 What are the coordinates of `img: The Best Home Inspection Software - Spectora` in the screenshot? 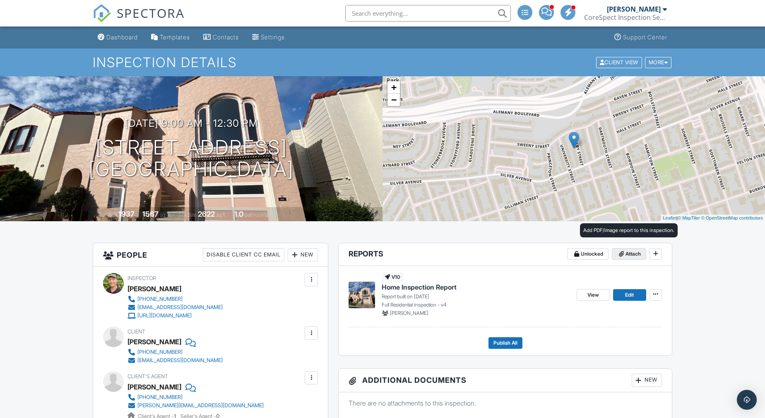 It's located at (102, 13).